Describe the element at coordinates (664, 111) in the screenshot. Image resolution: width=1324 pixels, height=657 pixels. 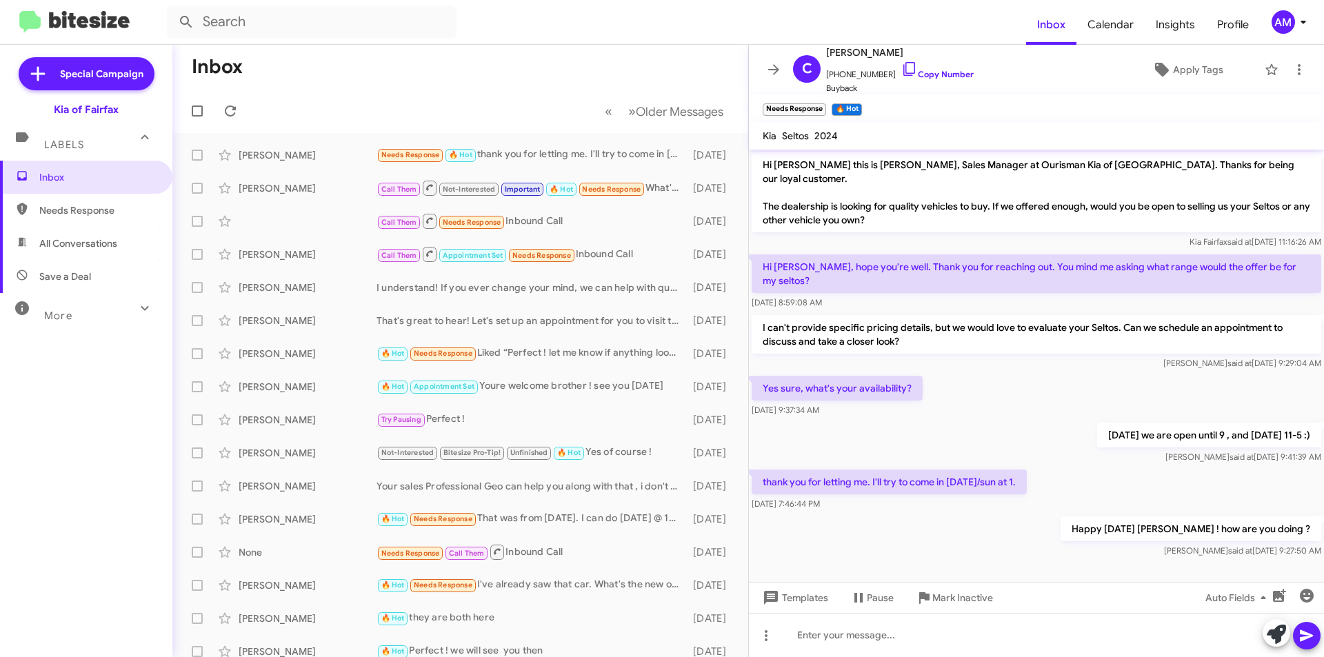
I see `nav: Page navigation example` at that location.